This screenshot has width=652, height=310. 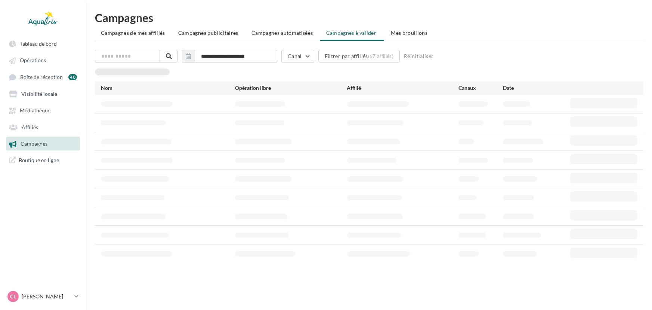 What do you see at coordinates (43, 60) in the screenshot?
I see `a: Opérations` at bounding box center [43, 60].